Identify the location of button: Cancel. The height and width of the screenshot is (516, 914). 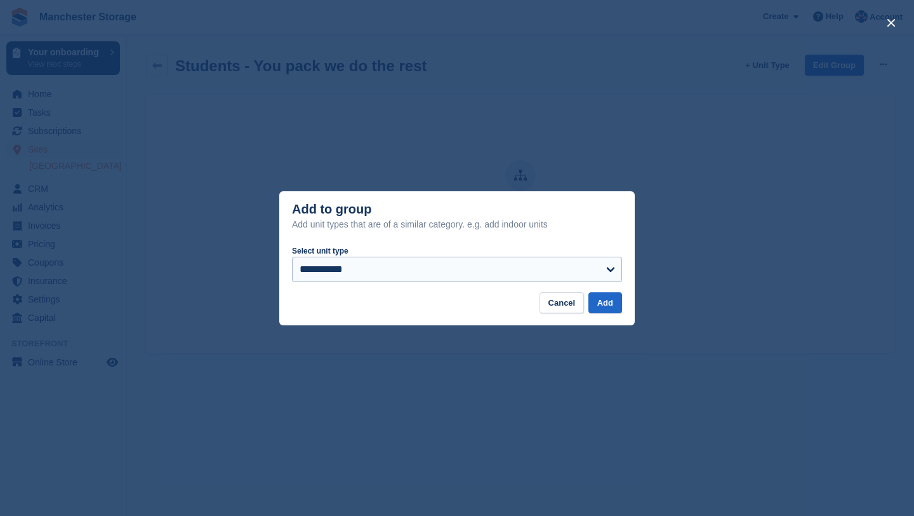
(562, 302).